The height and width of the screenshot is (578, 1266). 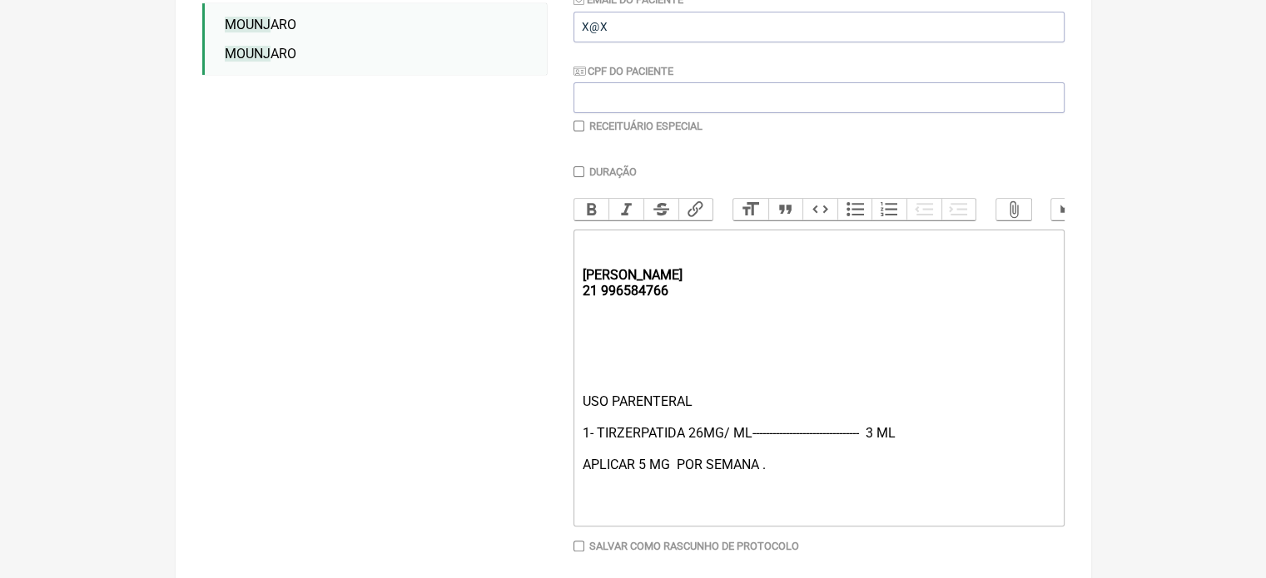 What do you see at coordinates (1068, 210) in the screenshot?
I see `button: Undo` at bounding box center [1068, 210].